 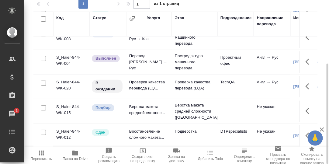 I want to click on button: Папка на Drive, so click(x=75, y=155).